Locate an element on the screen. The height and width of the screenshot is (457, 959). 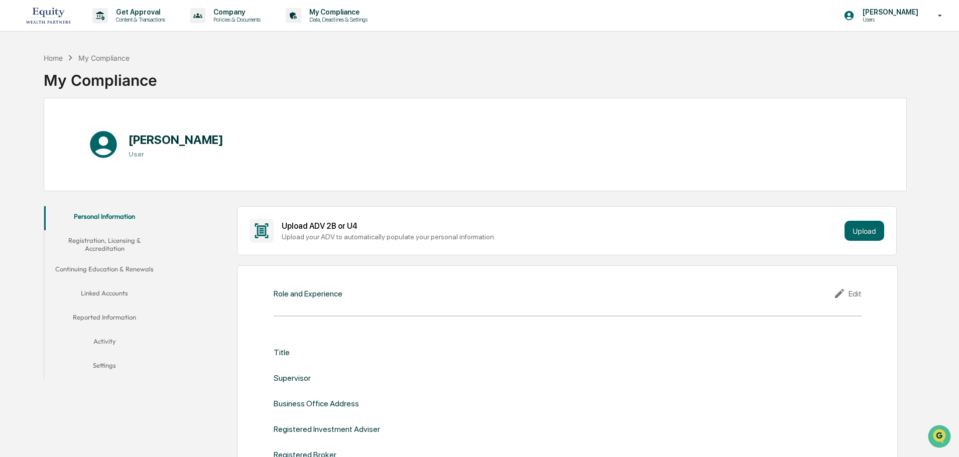
div: Home is located at coordinates (53, 58).